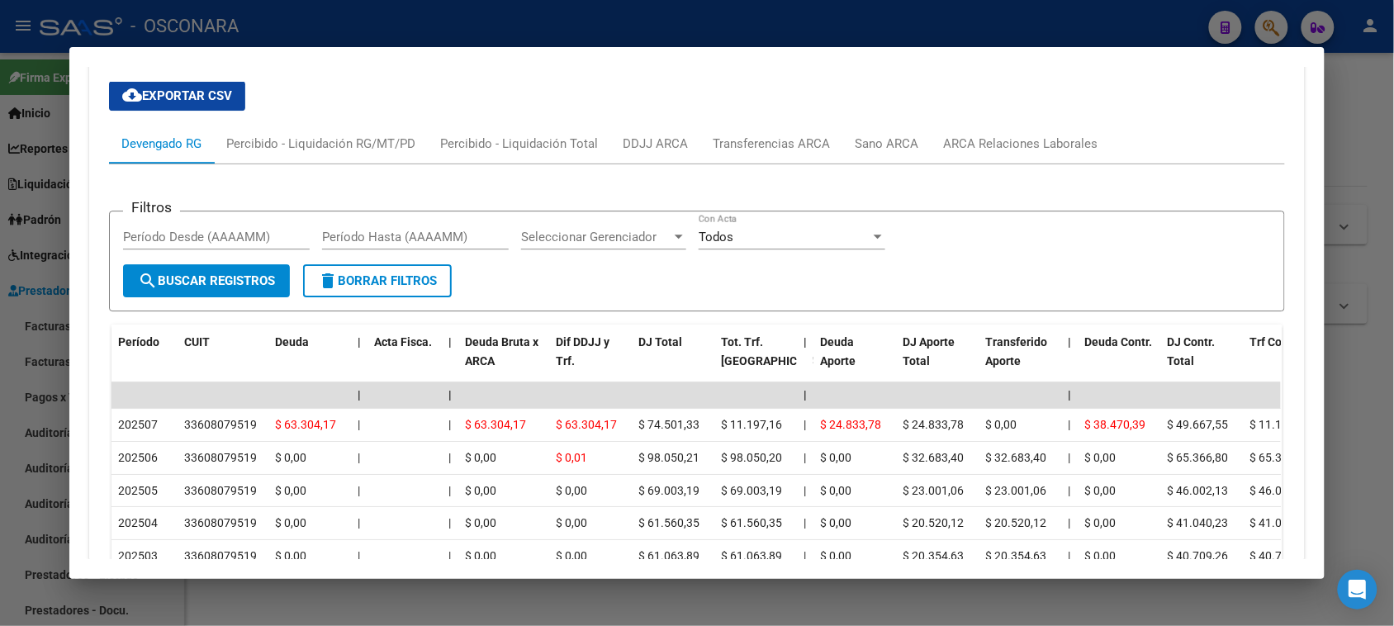 The width and height of the screenshot is (1394, 626). What do you see at coordinates (1119, 361) in the screenshot?
I see `datatable-header-cell: Deuda Contr.` at bounding box center [1119, 361].